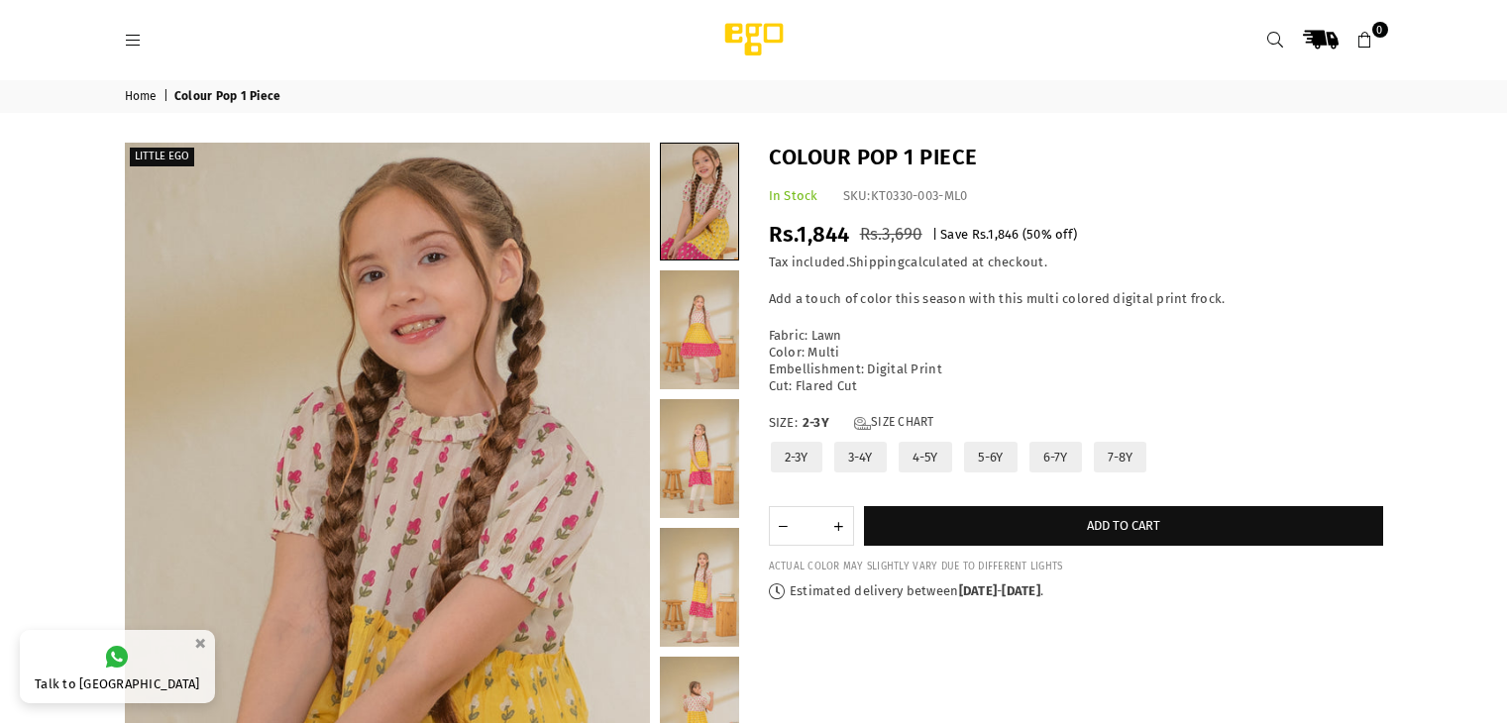 The width and height of the screenshot is (1507, 723). What do you see at coordinates (229, 97) in the screenshot?
I see `span: Colour Pop 1 Piece` at bounding box center [229, 97].